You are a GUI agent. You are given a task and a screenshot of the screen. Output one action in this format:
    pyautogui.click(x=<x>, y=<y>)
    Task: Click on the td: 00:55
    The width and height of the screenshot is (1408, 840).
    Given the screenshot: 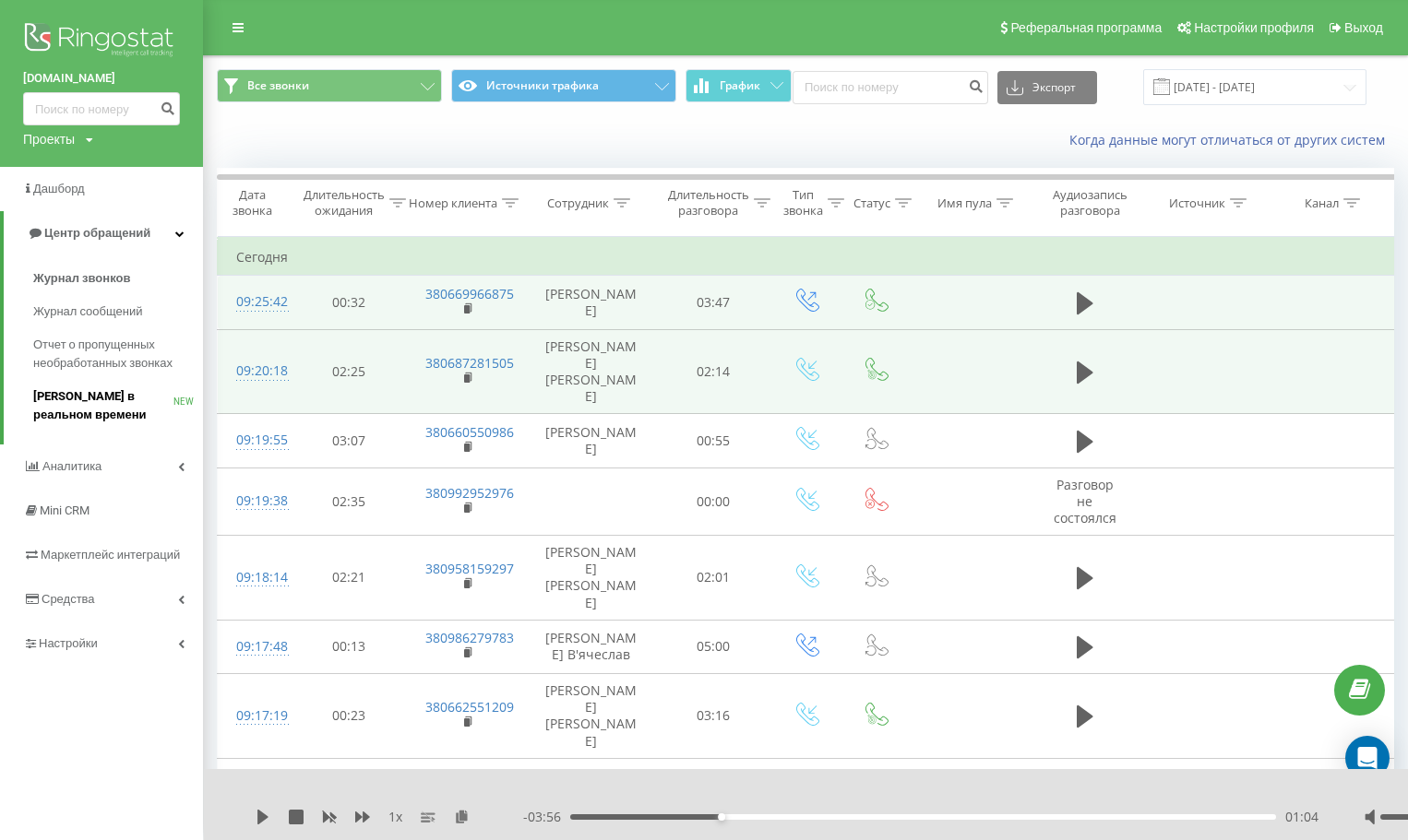 What is the action you would take?
    pyautogui.click(x=713, y=441)
    